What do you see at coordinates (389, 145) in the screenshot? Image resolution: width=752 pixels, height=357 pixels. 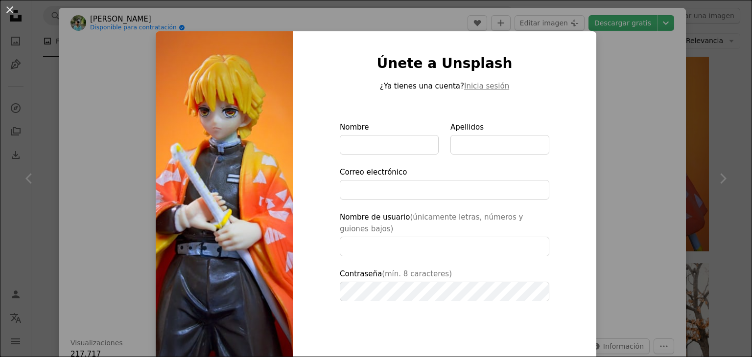 I see `input: Nombre` at bounding box center [389, 145].